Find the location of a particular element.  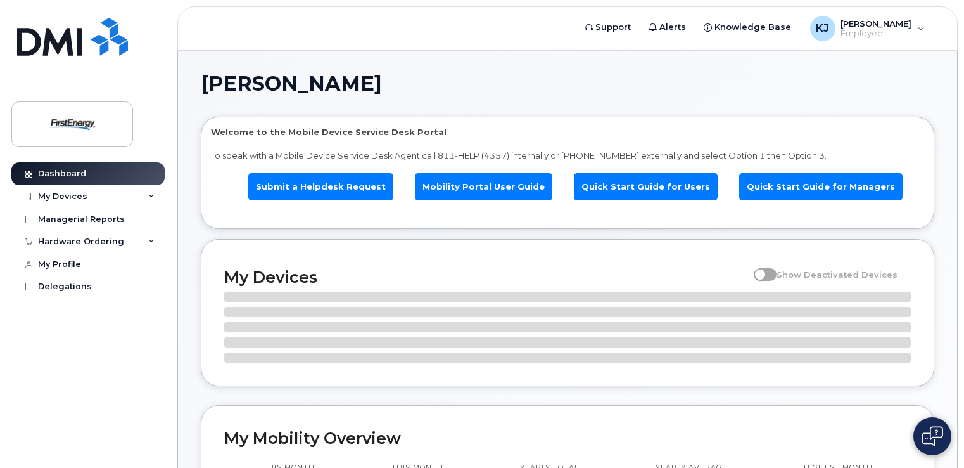

h2: My Mobility Overview is located at coordinates (568, 438).